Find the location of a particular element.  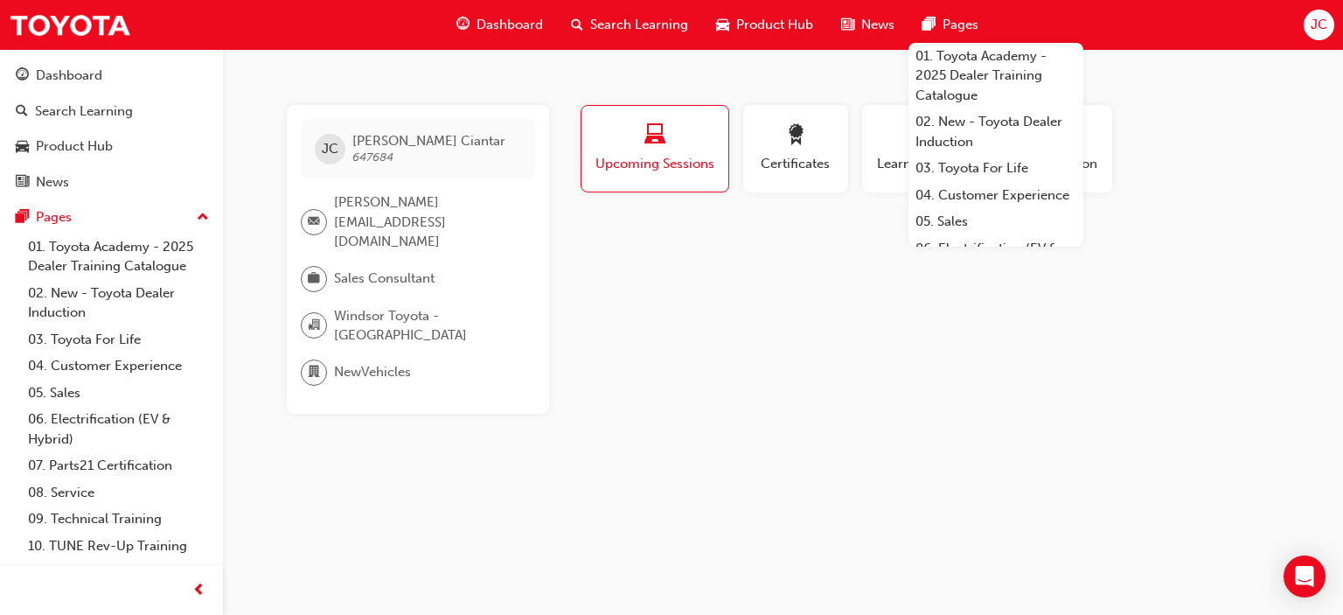

span: prev-icon is located at coordinates (199, 590).